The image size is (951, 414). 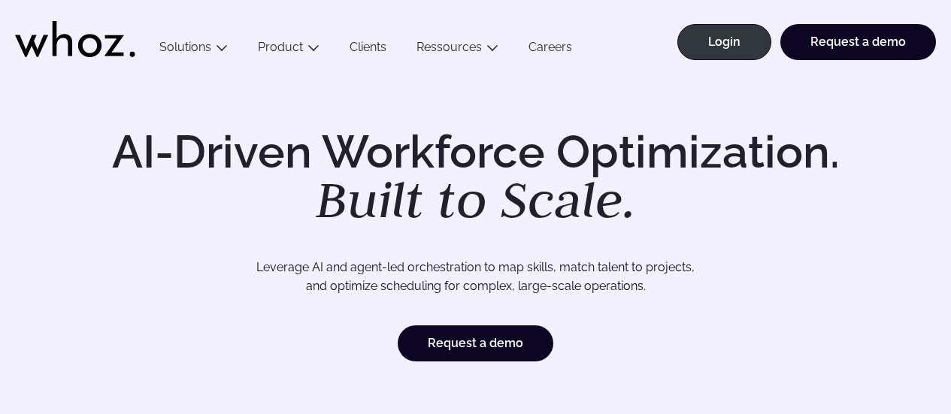 I want to click on a: Ressources, so click(x=449, y=47).